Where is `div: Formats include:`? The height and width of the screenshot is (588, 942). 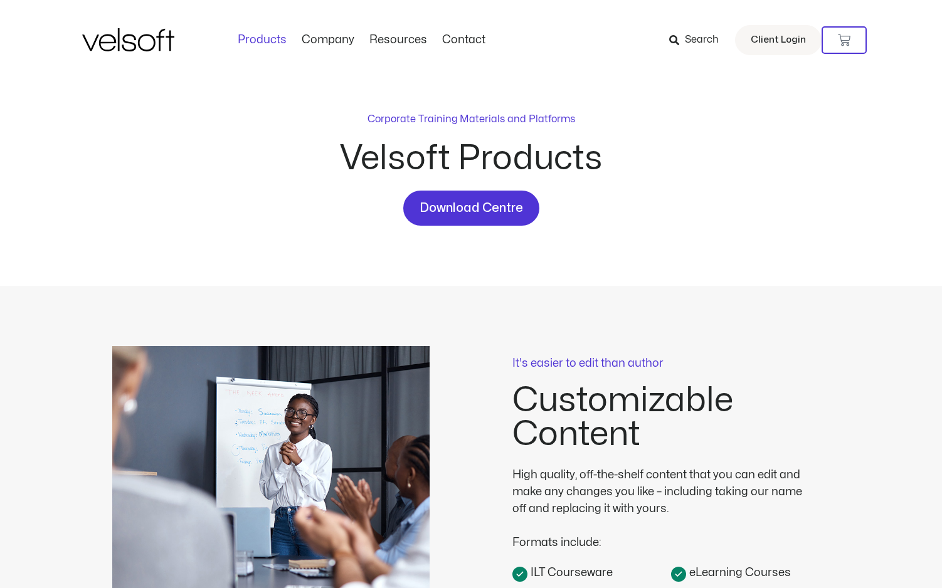 div: Formats include: is located at coordinates (663, 534).